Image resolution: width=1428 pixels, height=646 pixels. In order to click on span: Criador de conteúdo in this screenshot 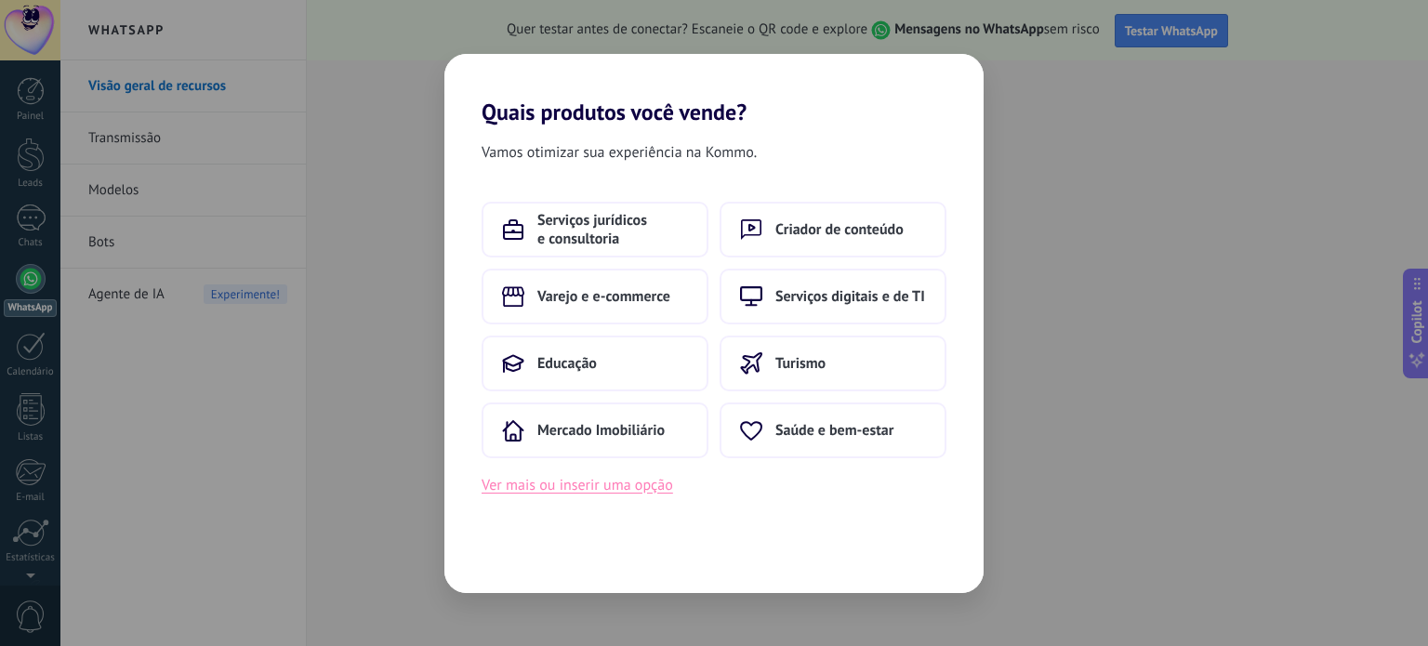, I will do `click(839, 230)`.